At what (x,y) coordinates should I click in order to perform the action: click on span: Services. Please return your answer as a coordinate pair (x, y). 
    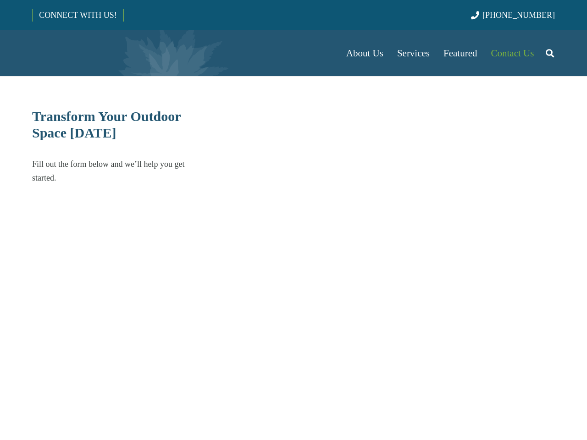
    Looking at the image, I should click on (413, 53).